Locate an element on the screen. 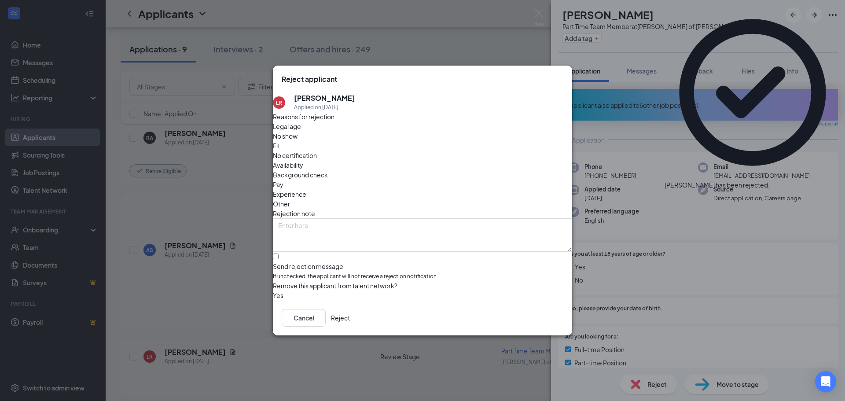 The height and width of the screenshot is (401, 845). span: Background check is located at coordinates (300, 175).